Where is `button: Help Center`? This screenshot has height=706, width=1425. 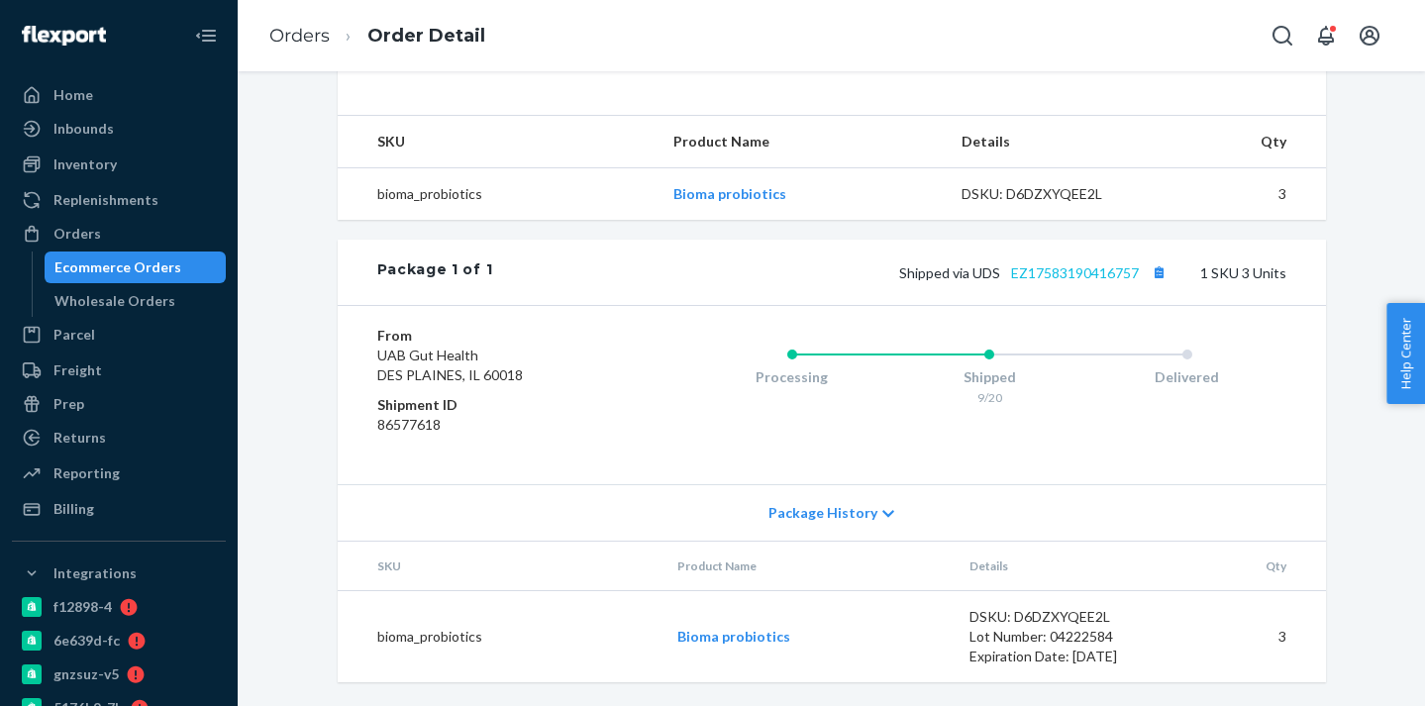 button: Help Center is located at coordinates (1405, 353).